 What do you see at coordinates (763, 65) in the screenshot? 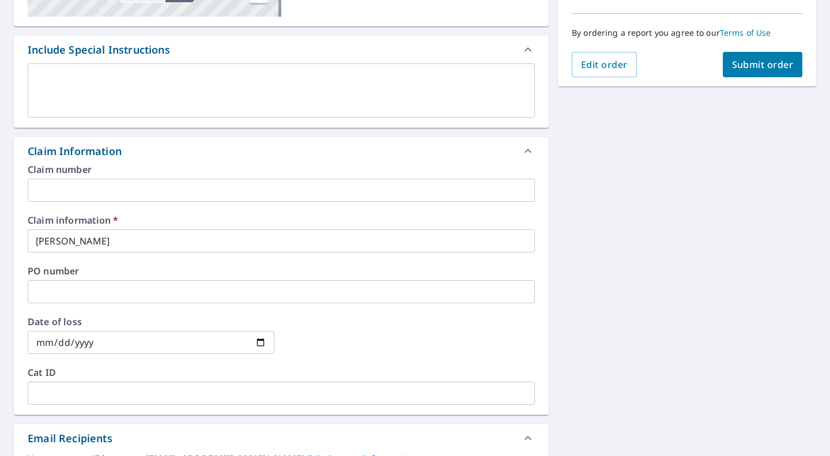
I see `button: Submit order` at bounding box center [763, 65].